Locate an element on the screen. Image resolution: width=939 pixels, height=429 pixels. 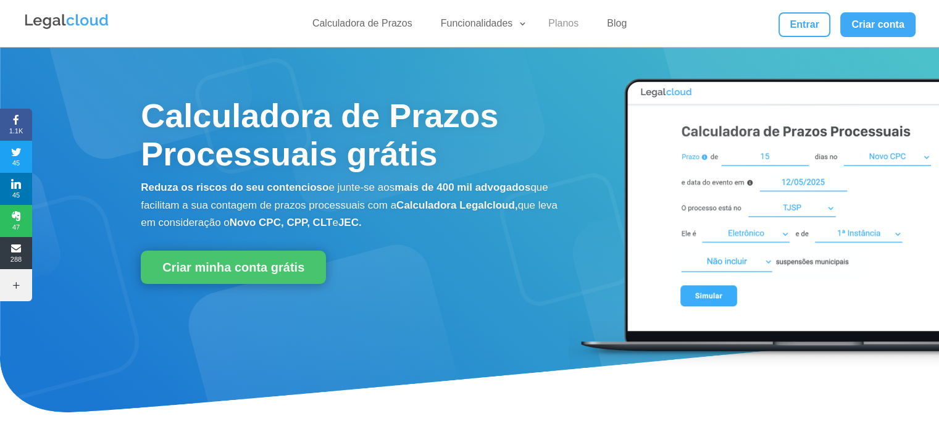
a: Funcionalidades is located at coordinates (480, 26).